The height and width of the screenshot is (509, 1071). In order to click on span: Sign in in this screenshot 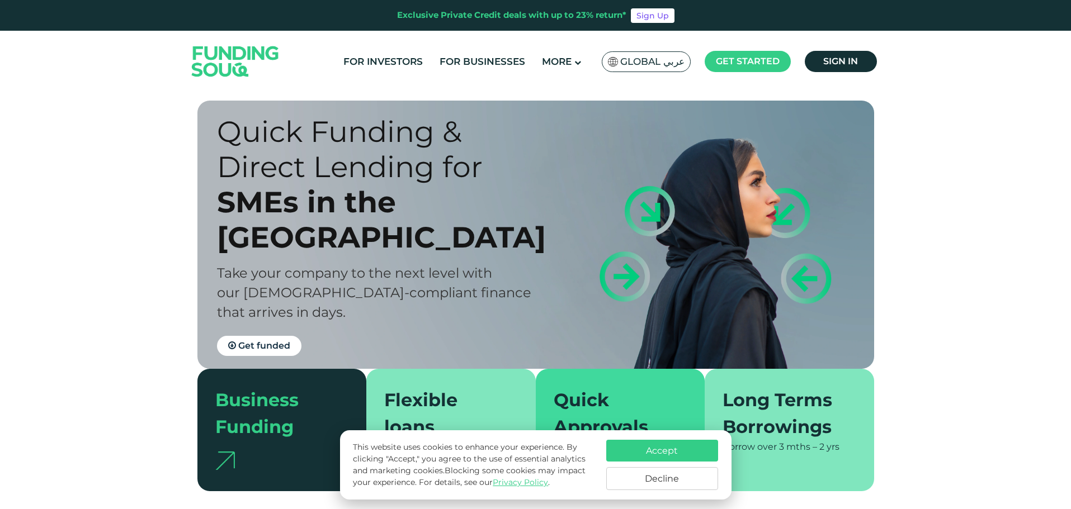, I will do `click(840, 61)`.